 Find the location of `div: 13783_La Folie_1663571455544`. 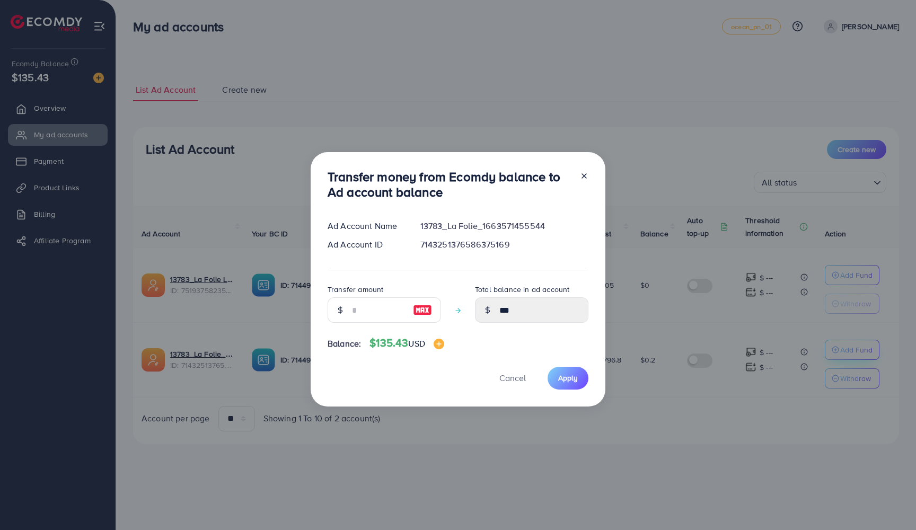

div: 13783_La Folie_1663571455544 is located at coordinates (504, 226).